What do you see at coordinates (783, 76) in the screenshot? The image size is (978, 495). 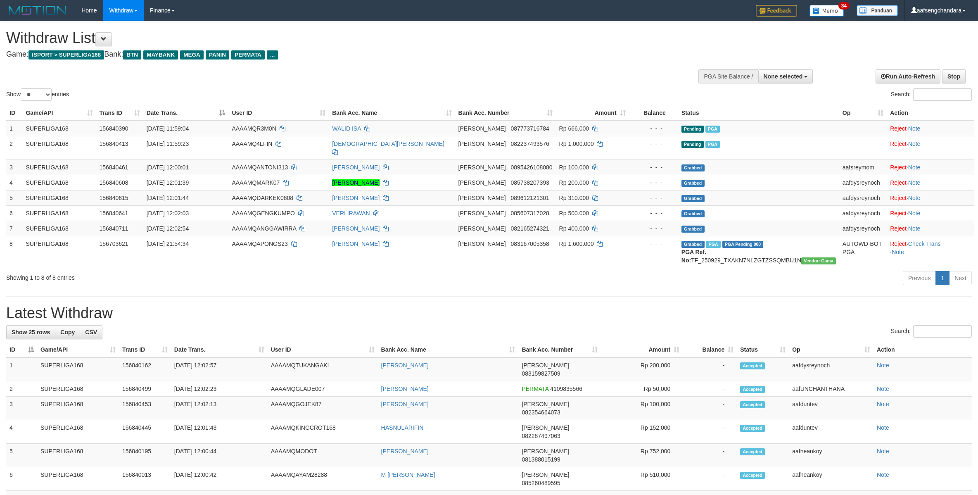 I see `span: None selected` at bounding box center [783, 76].